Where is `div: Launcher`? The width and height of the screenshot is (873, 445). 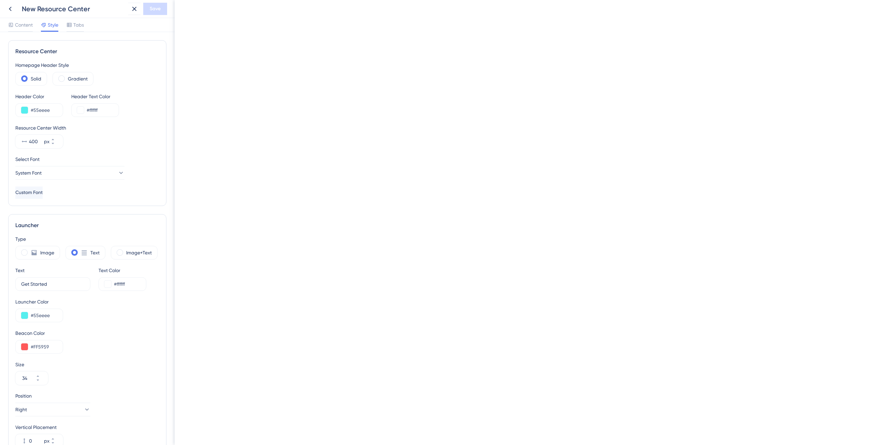
div: Launcher is located at coordinates (87, 226).